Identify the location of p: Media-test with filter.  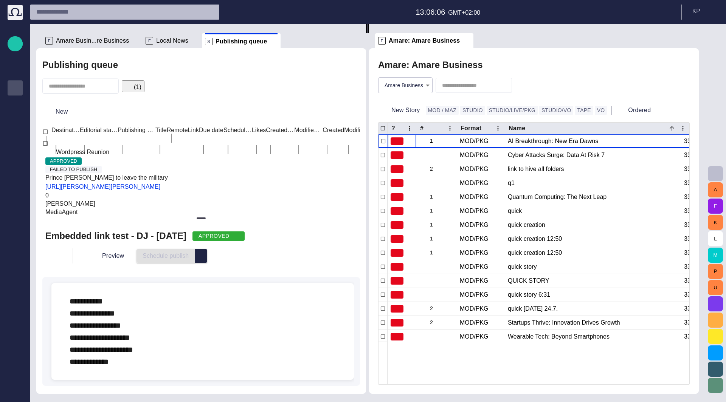
(15, 163).